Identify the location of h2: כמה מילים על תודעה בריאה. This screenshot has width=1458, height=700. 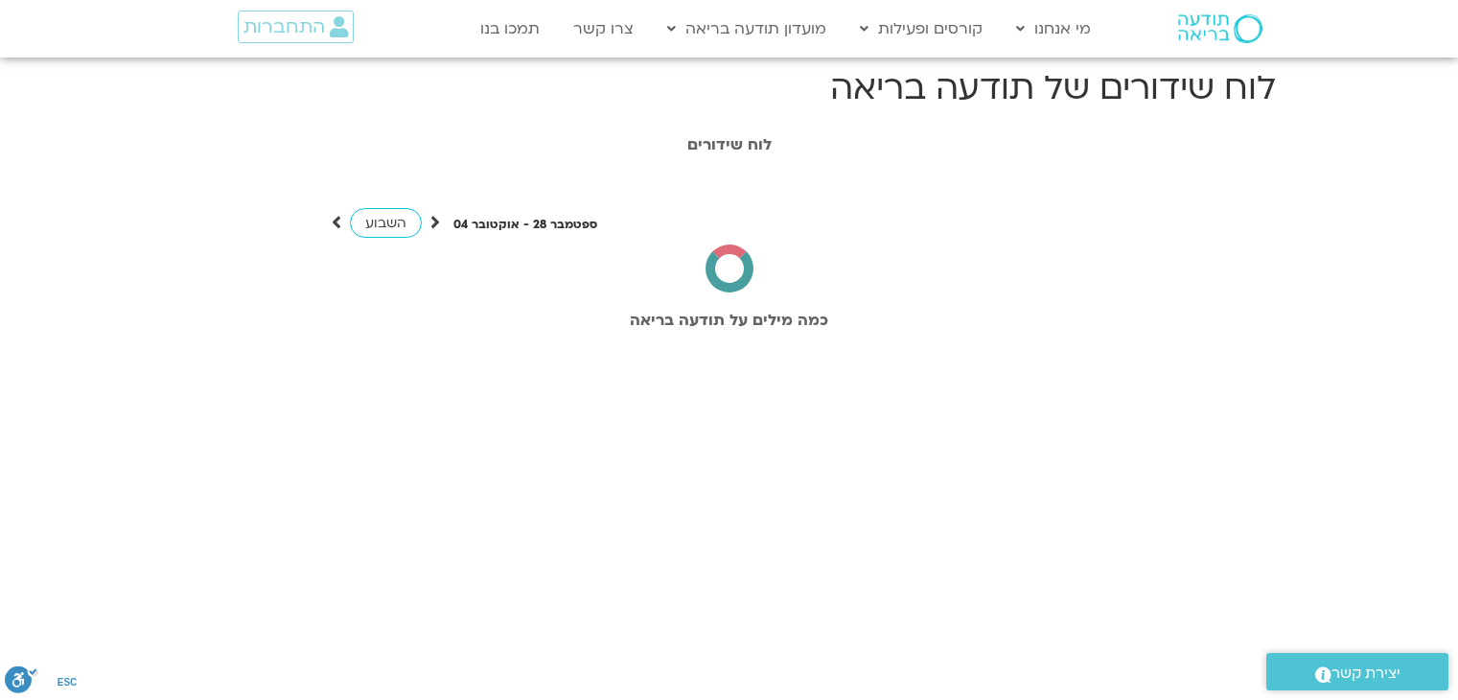
(730, 320).